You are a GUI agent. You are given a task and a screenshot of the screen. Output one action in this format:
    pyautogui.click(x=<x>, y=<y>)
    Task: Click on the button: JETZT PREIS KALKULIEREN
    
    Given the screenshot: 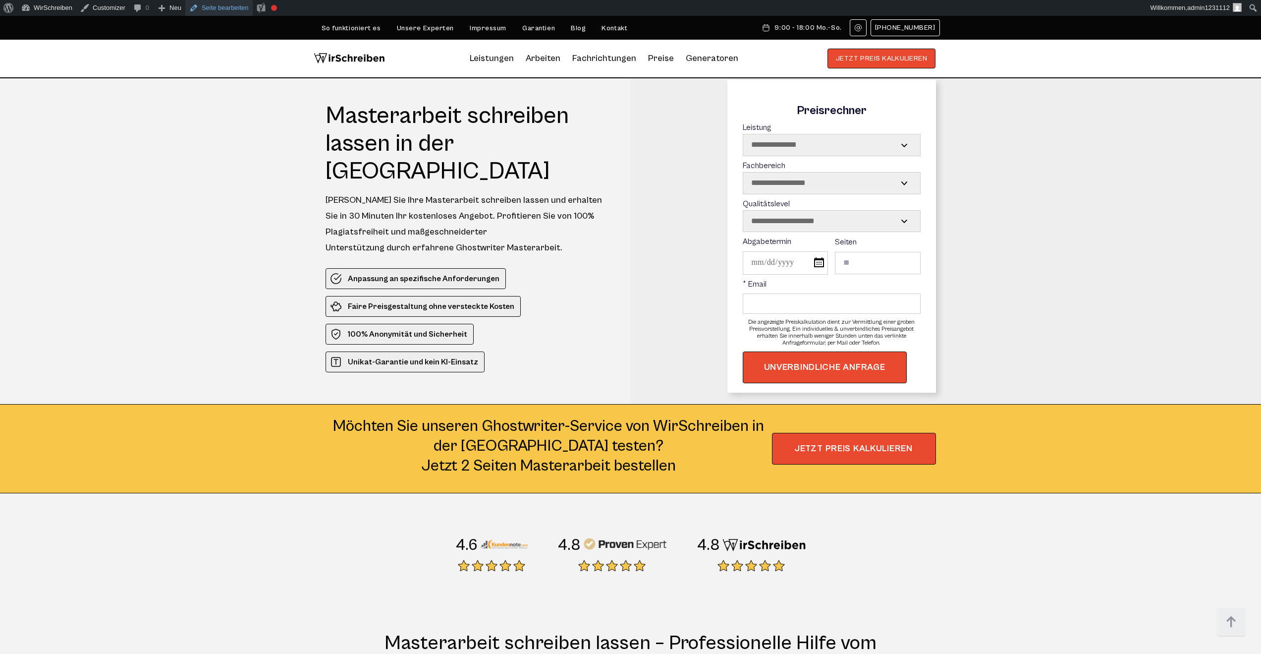 What is the action you would take?
    pyautogui.click(x=882, y=58)
    